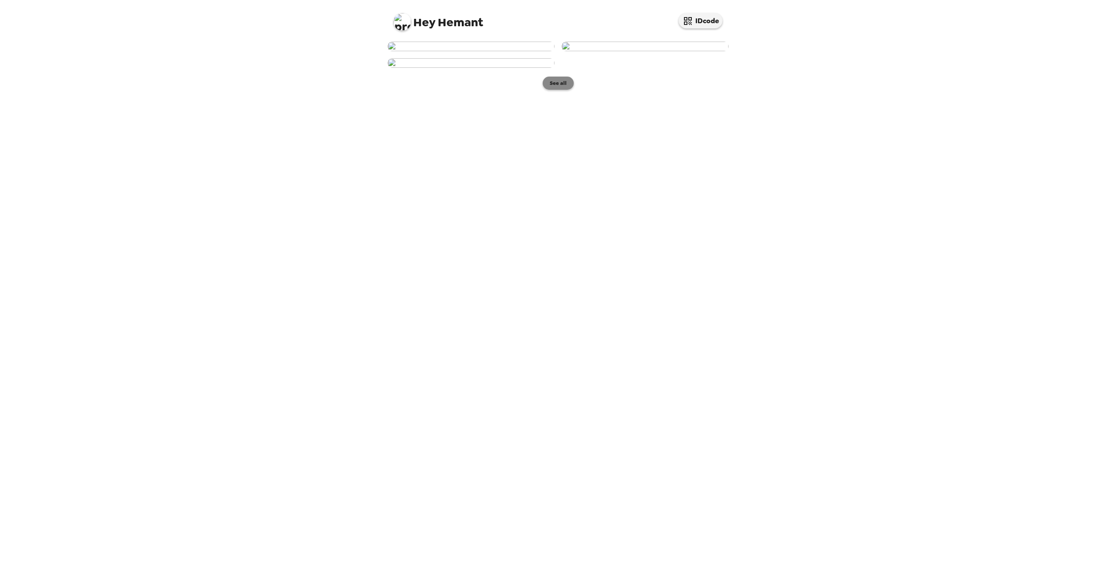 This screenshot has height=575, width=1116. What do you see at coordinates (471, 46) in the screenshot?
I see `img: user-276645` at bounding box center [471, 46].